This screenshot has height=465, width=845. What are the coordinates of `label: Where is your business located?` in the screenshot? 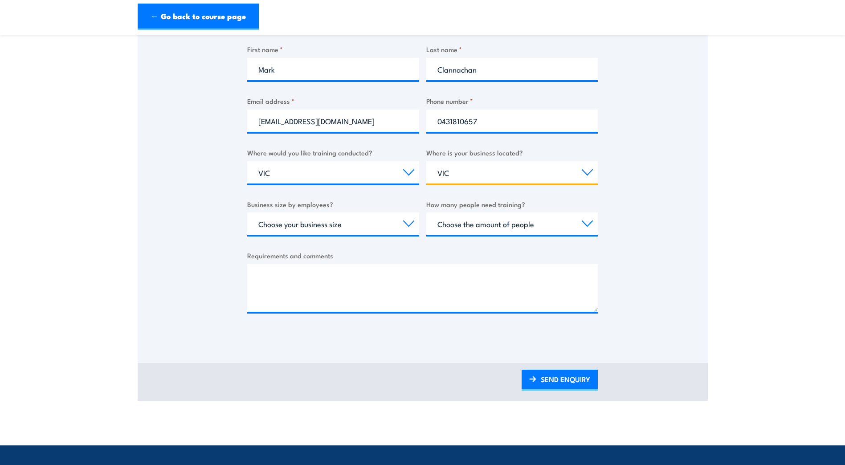 It's located at (512, 152).